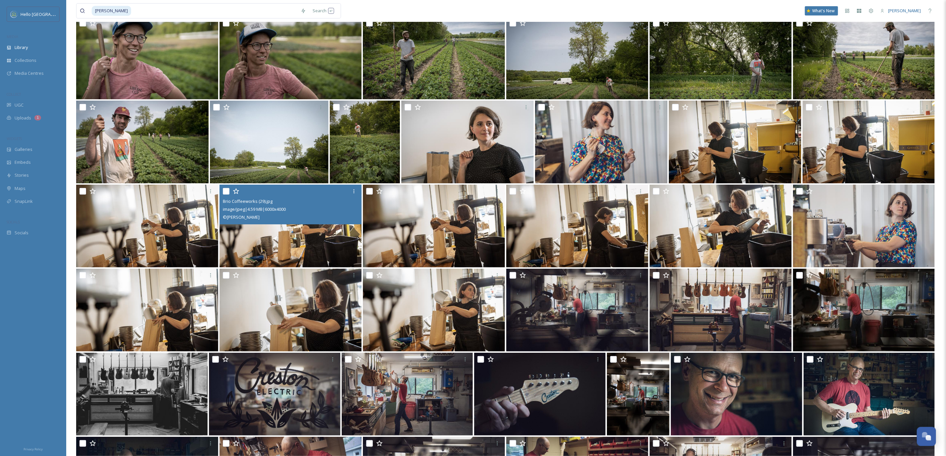 This screenshot has width=946, height=456. Describe the element at coordinates (29, 73) in the screenshot. I see `span: Media Centres` at that location.